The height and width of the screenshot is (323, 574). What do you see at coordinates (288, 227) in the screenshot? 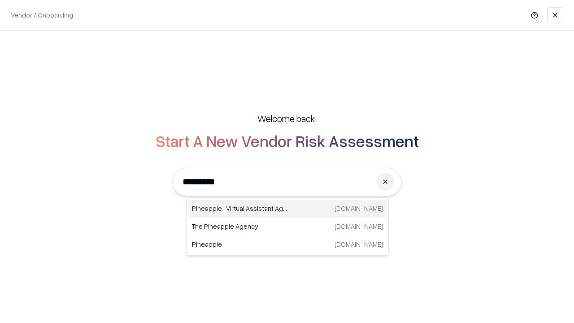
I see `div: Suggestions` at bounding box center [288, 227].